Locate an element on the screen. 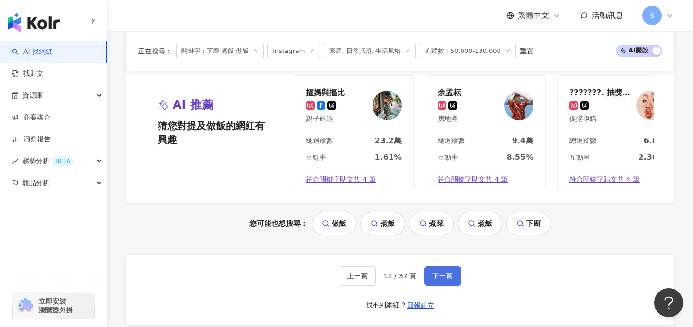 This screenshot has height=327, width=693. div: 6.8萬 is located at coordinates (654, 141).